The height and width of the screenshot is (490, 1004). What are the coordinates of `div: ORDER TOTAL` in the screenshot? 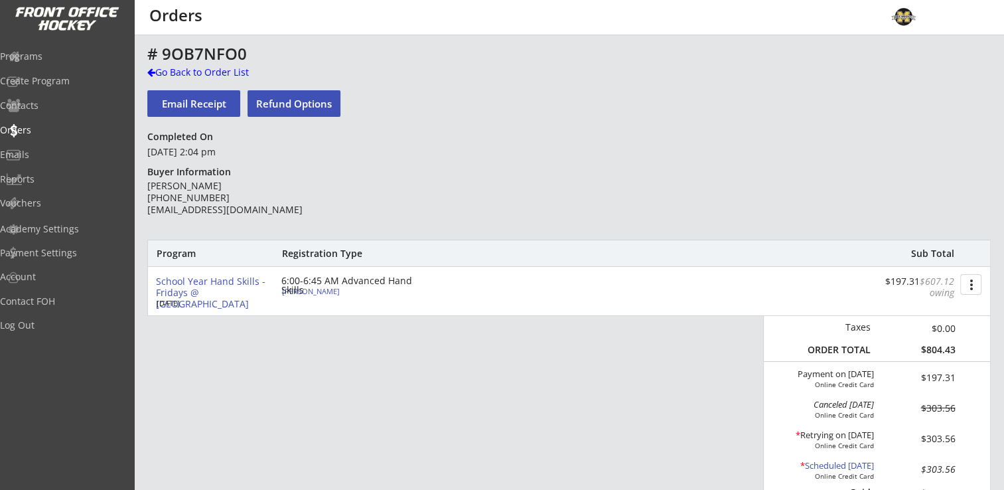 It's located at (836, 350).